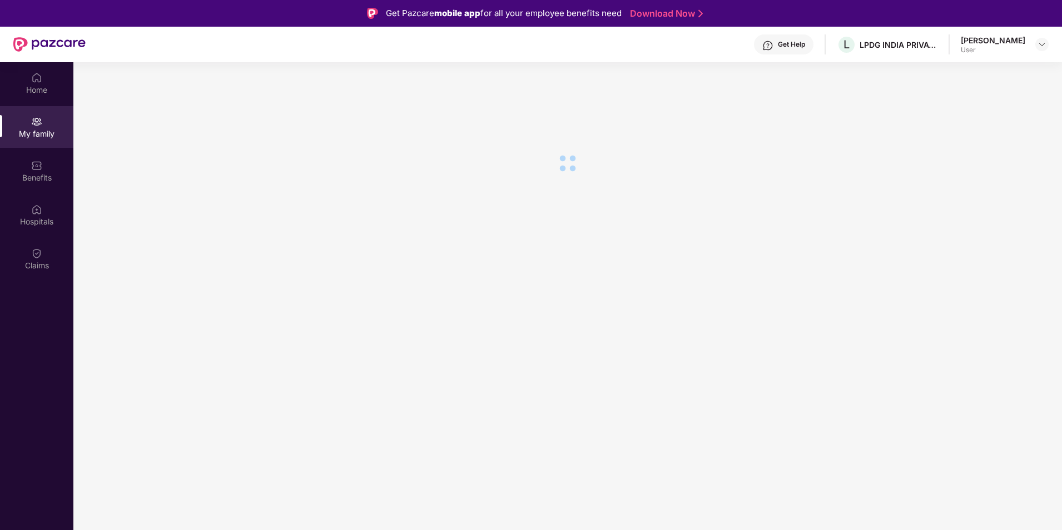 The height and width of the screenshot is (530, 1062). What do you see at coordinates (846, 44) in the screenshot?
I see `span: L` at bounding box center [846, 44].